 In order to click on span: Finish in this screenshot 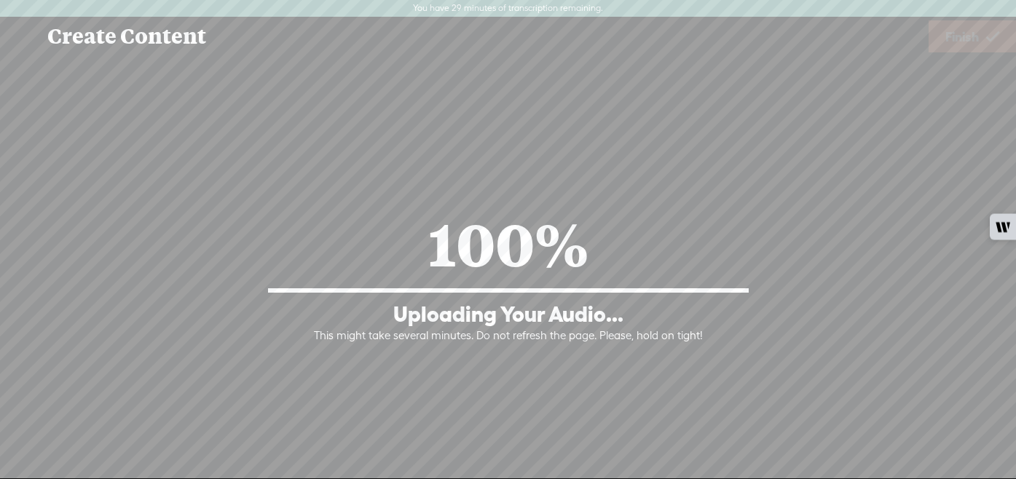, I will do `click(962, 36)`.